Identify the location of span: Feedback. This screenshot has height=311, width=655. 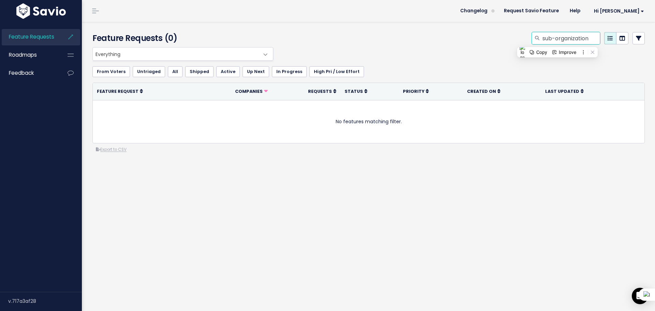
(21, 73).